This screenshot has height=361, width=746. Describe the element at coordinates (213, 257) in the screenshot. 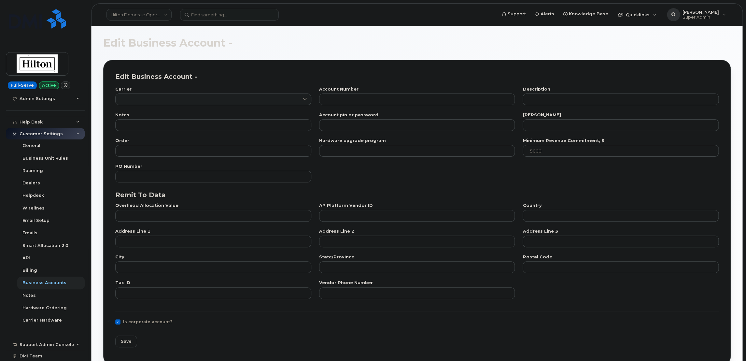

I see `label: City` at that location.